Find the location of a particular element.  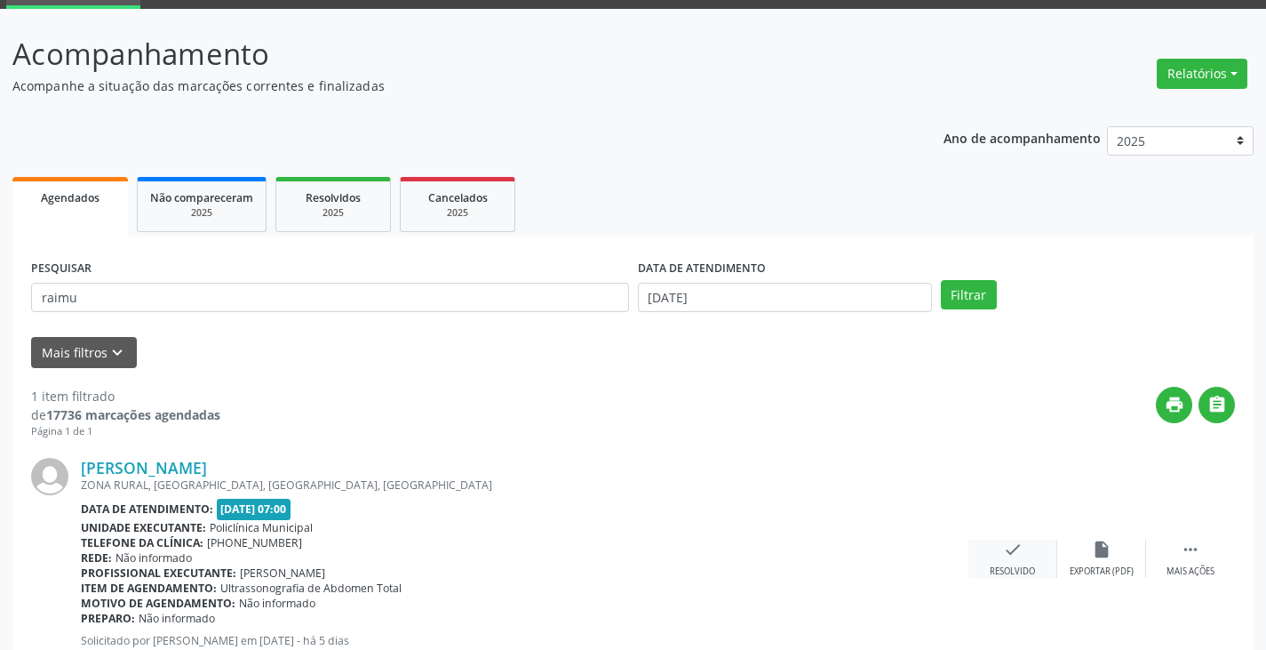

b: Motivo de agendamento: is located at coordinates (158, 602).